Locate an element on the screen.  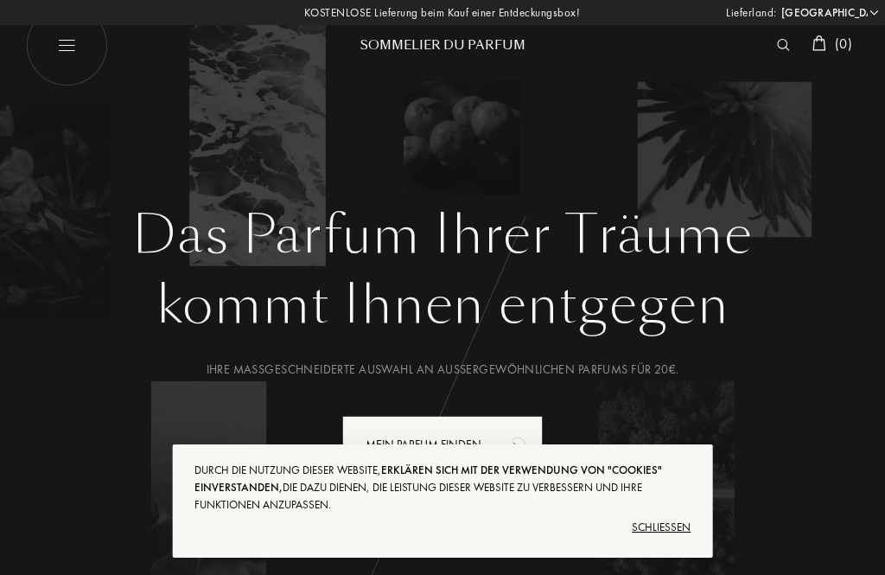
a: Mein Parfum findenanimation is located at coordinates (442, 444).